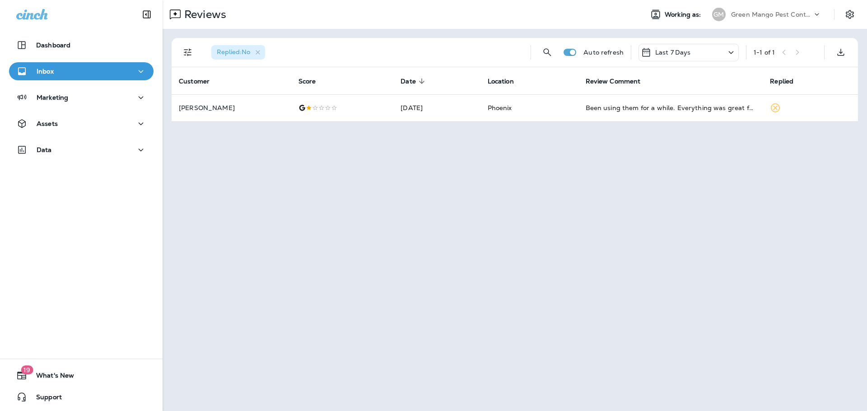 This screenshot has width=867, height=411. What do you see at coordinates (81, 376) in the screenshot?
I see `button: 19What's New` at bounding box center [81, 376].